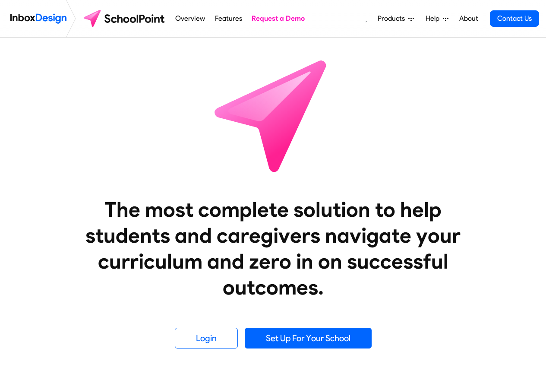  What do you see at coordinates (278, 19) in the screenshot?
I see `a: Request a Demo` at bounding box center [278, 19].